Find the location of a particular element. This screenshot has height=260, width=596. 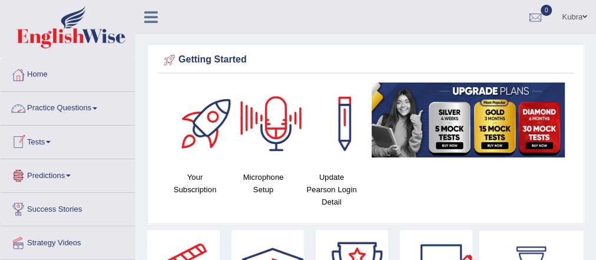

h4: Update Pearson Login Detail is located at coordinates (332, 189).